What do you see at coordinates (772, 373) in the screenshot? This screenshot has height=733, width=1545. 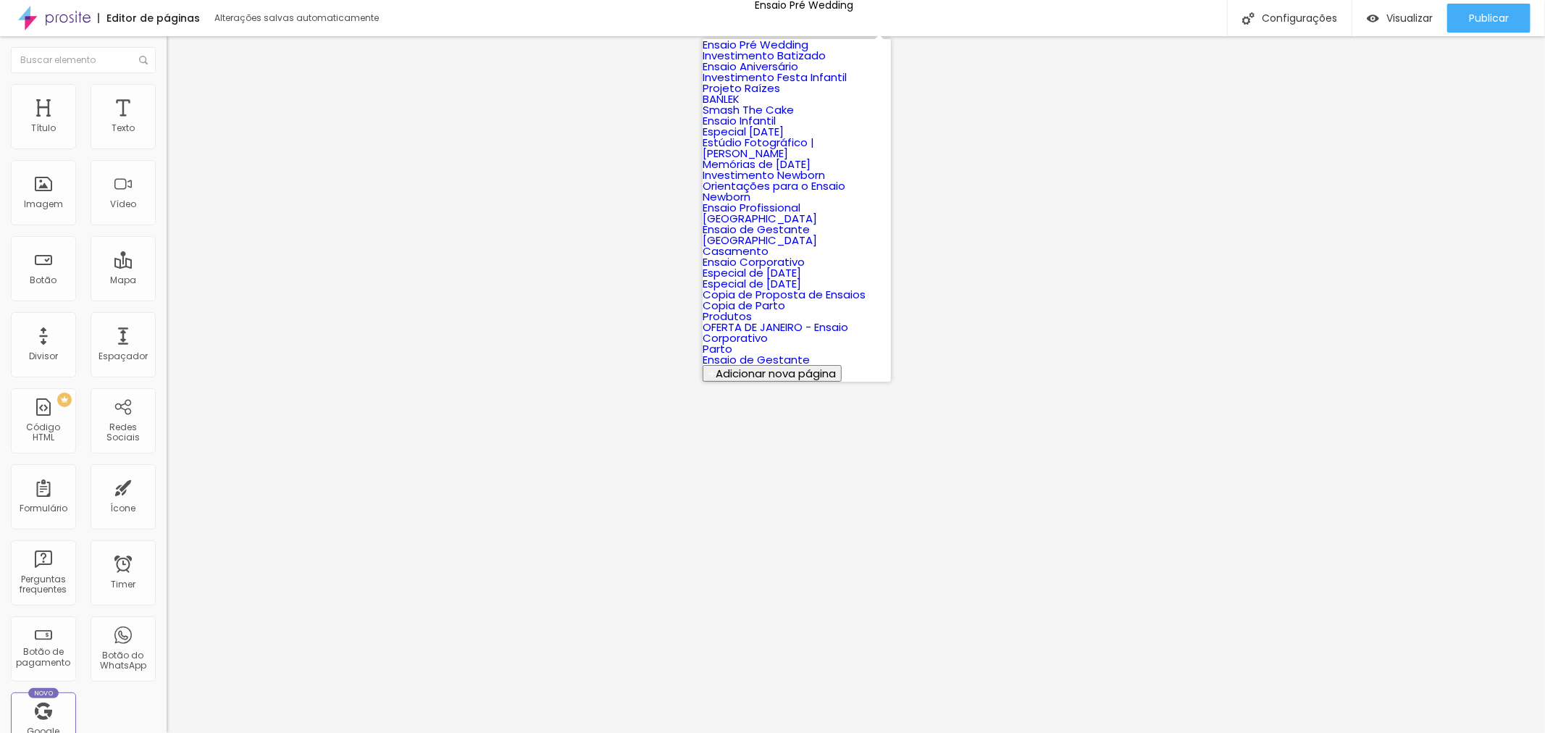 I see `button: Adicionar nova página` at bounding box center [772, 373].